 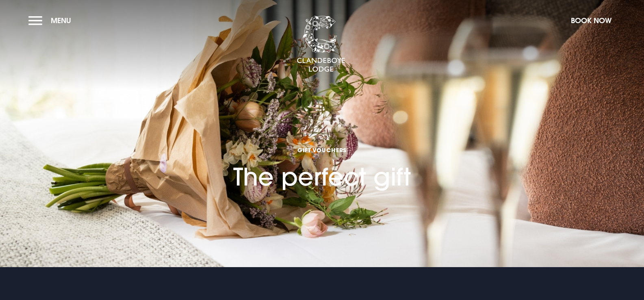 I want to click on span: GIFT VOUCHERS, so click(x=322, y=150).